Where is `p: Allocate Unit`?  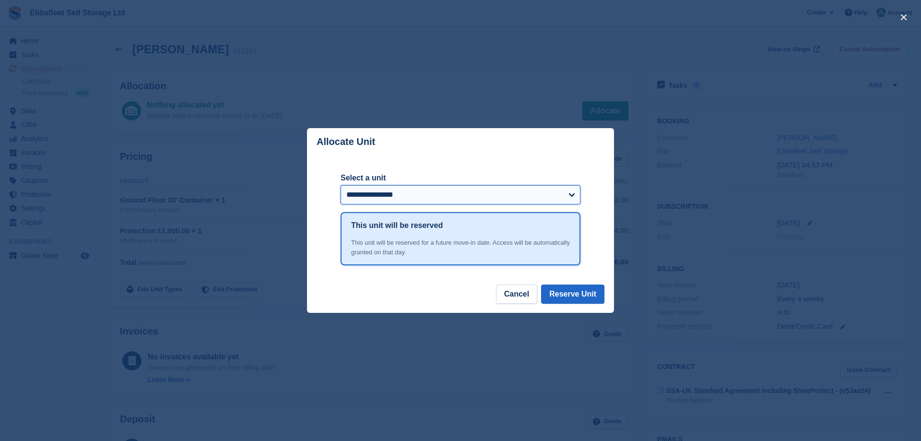
p: Allocate Unit is located at coordinates (346, 141).